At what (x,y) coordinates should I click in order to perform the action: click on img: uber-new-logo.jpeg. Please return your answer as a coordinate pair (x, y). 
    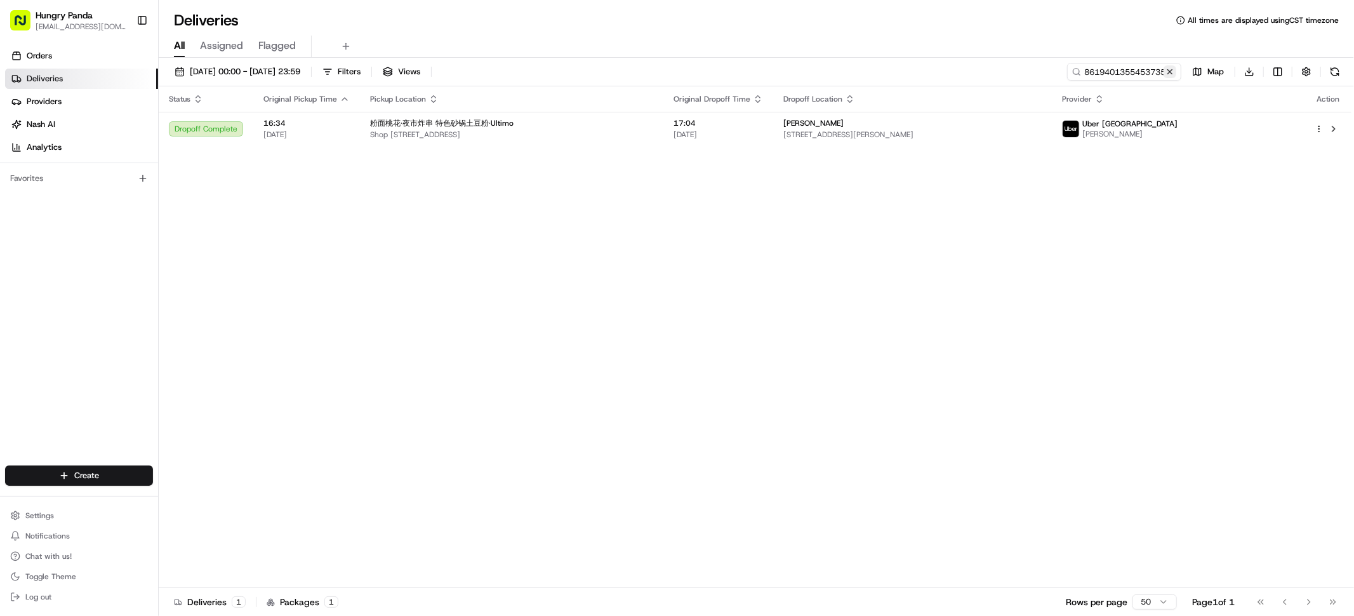
    Looking at the image, I should click on (1071, 129).